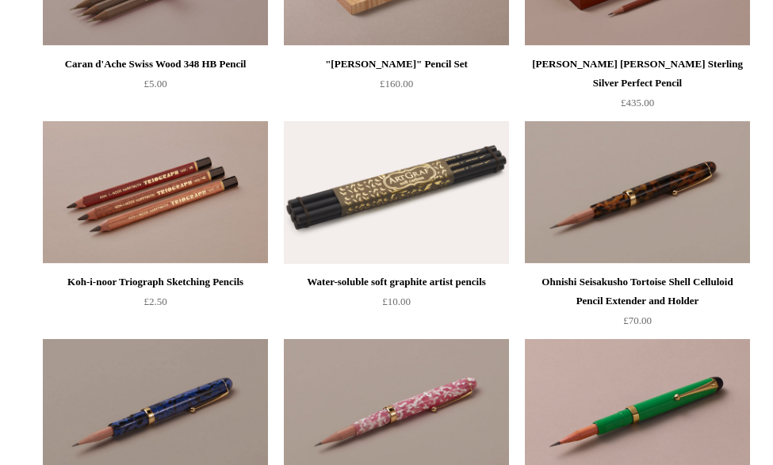  I want to click on span: £10.00, so click(396, 301).